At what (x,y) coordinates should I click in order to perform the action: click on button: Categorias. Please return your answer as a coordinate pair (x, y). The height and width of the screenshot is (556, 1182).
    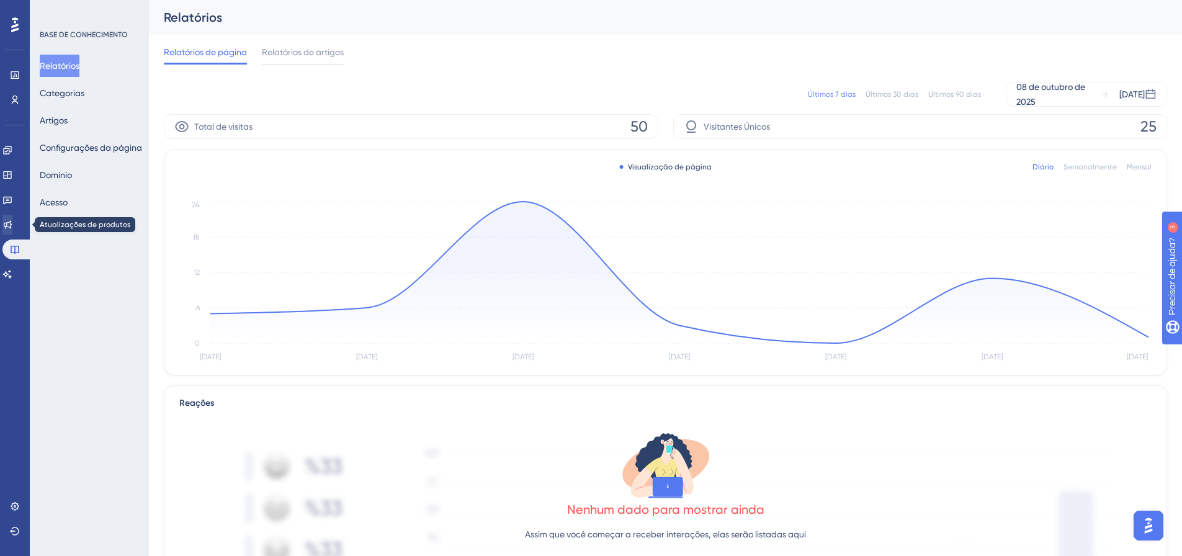
    Looking at the image, I should click on (62, 93).